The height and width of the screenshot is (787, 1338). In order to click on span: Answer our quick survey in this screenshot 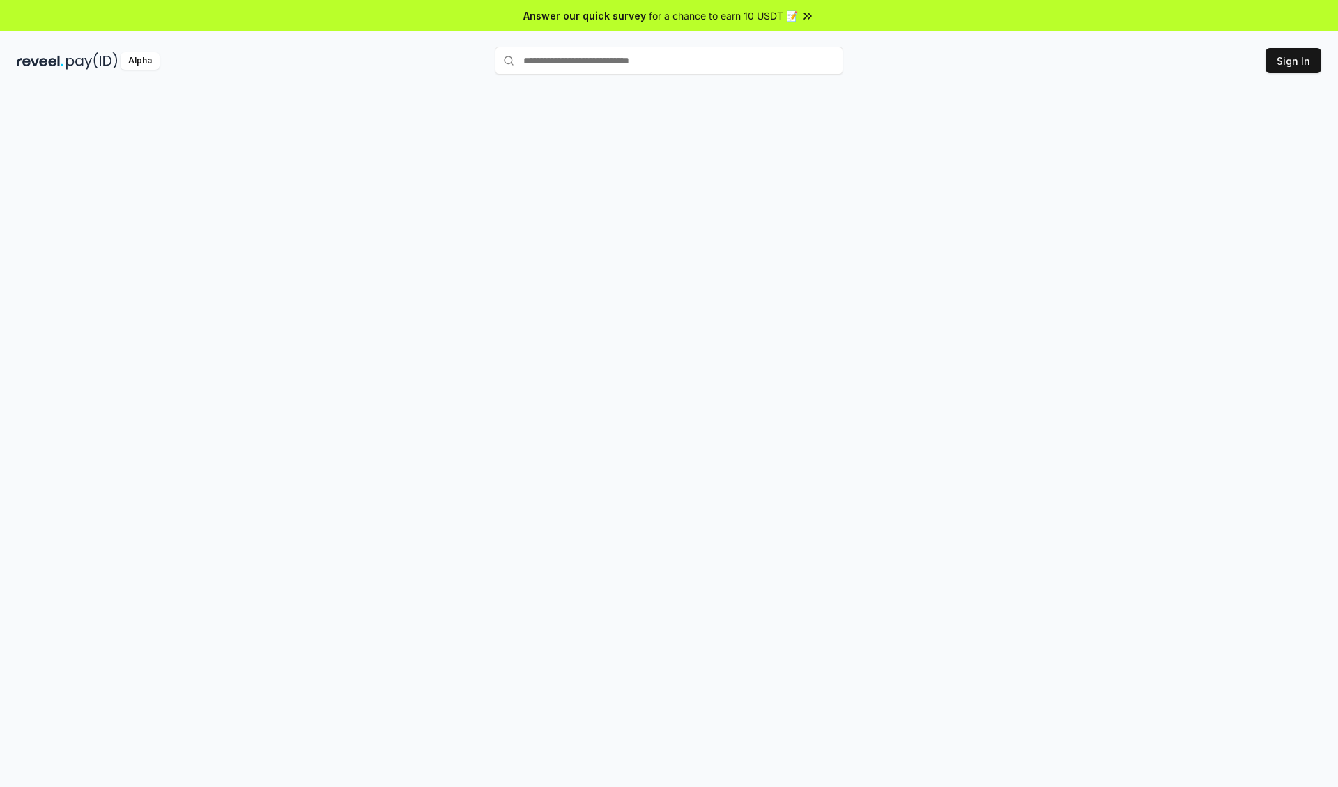, I will do `click(584, 15)`.